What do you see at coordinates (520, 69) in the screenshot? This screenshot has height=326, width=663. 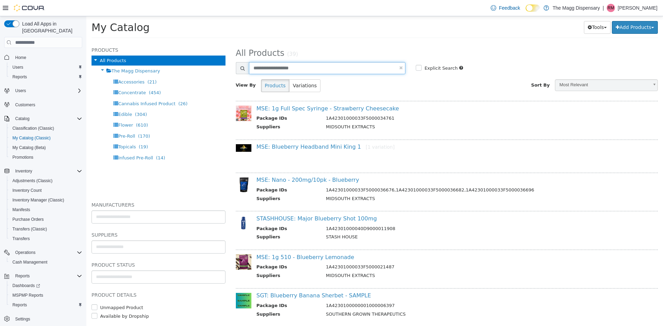 I see `a: Most Relevant` at bounding box center [520, 69].